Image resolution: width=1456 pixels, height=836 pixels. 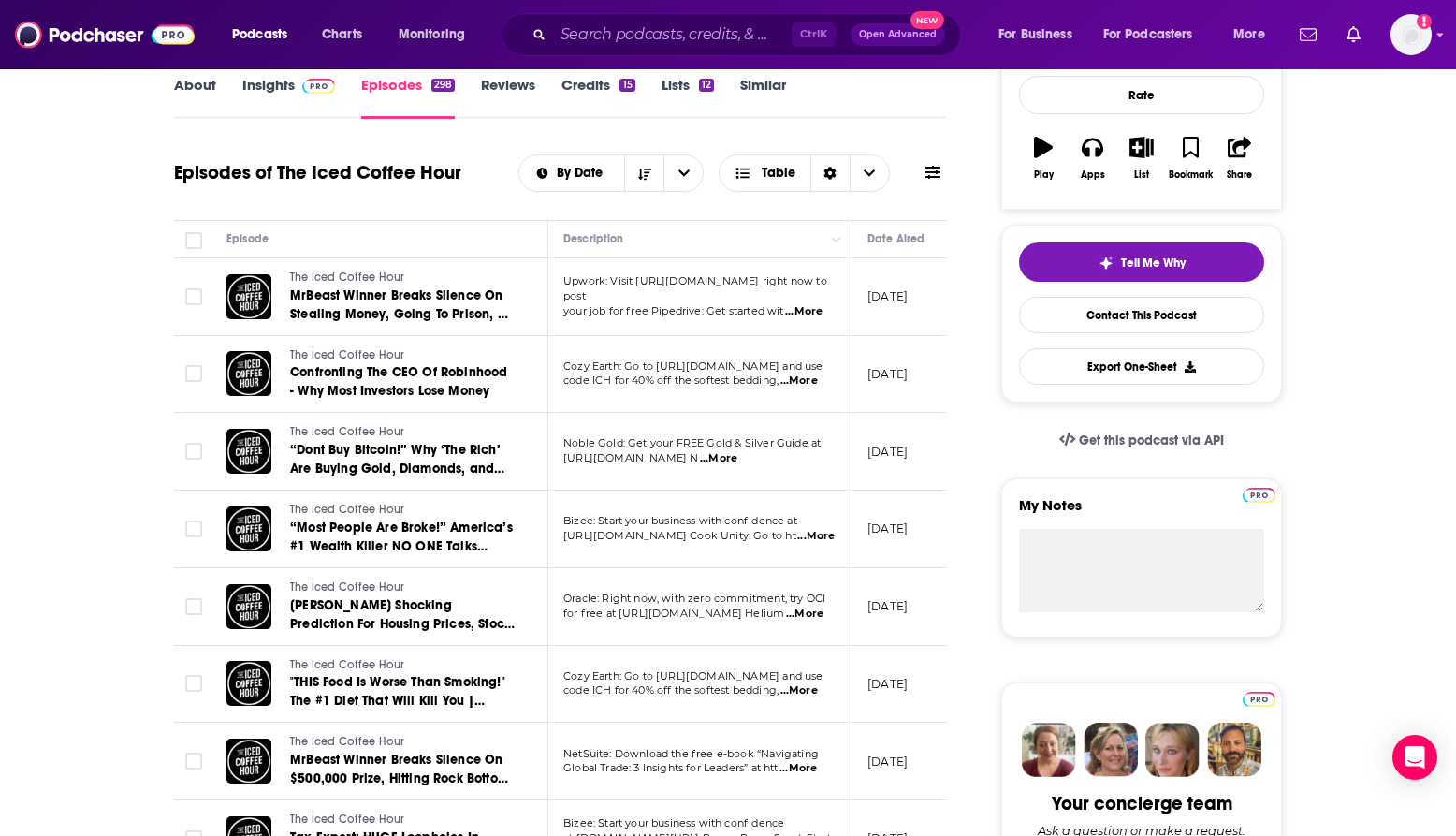 What do you see at coordinates (804, 173) in the screenshot?
I see `button: Choose View` at bounding box center [804, 173].